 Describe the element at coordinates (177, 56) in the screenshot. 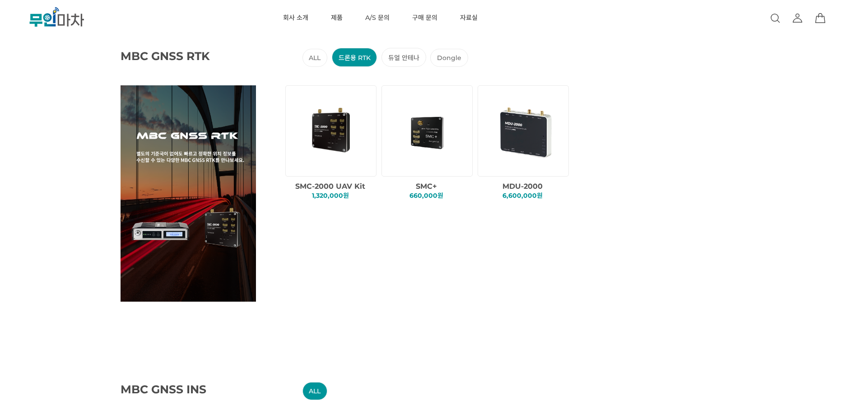

I see `span: MBC GNSS RTK` at that location.